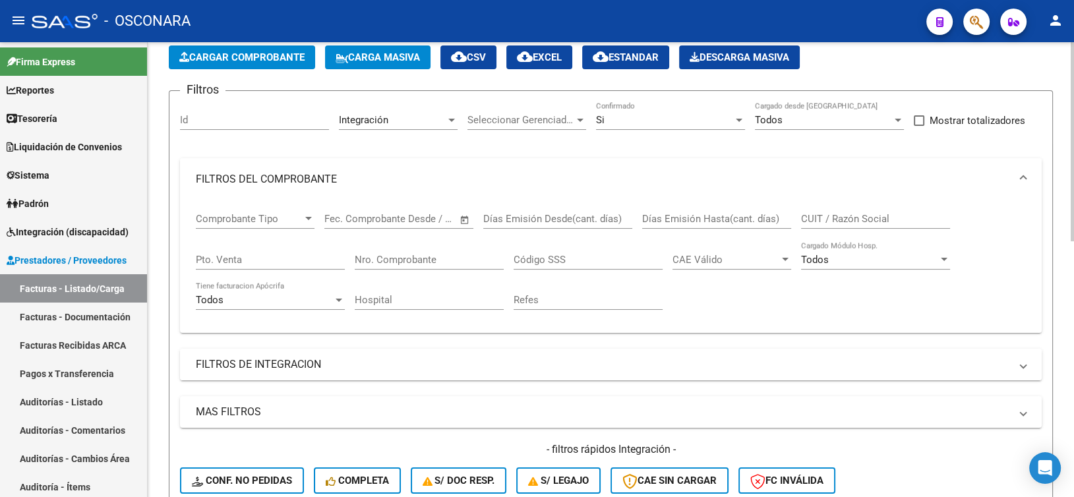 The width and height of the screenshot is (1074, 497). I want to click on span: FC Inválida, so click(787, 481).